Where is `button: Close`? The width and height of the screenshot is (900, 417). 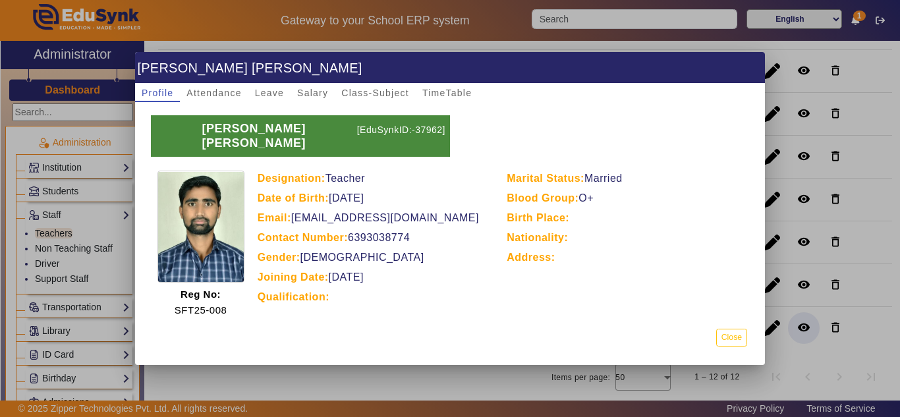
button: Close is located at coordinates (732, 337).